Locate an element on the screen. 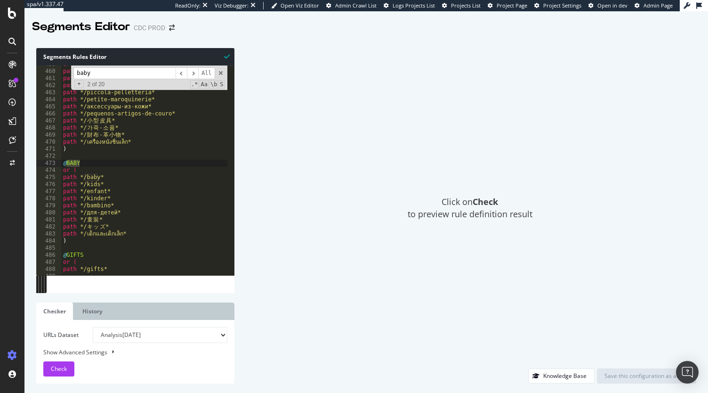 The width and height of the screenshot is (708, 393). span: CaseSensitive Search is located at coordinates (204, 84).